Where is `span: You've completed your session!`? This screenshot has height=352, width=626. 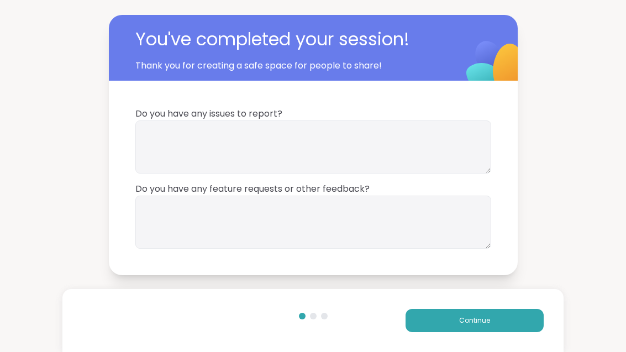
span: You've completed your session! is located at coordinates (296, 39).